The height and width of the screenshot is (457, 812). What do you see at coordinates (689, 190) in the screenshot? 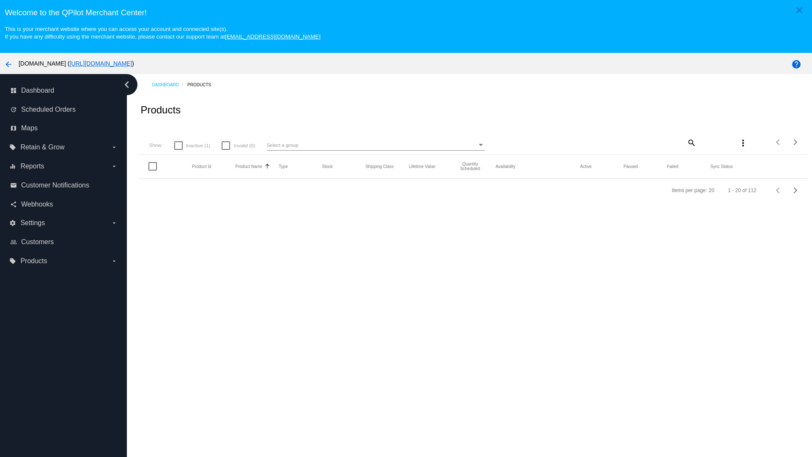
I see `div: Items per page:` at bounding box center [689, 190].